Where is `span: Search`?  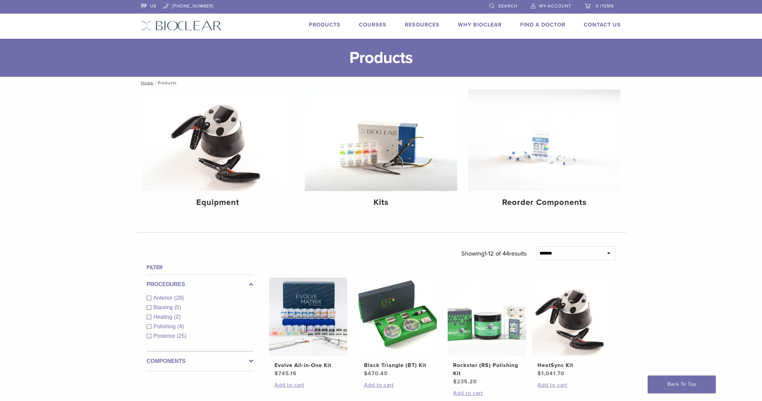
span: Search is located at coordinates (508, 6).